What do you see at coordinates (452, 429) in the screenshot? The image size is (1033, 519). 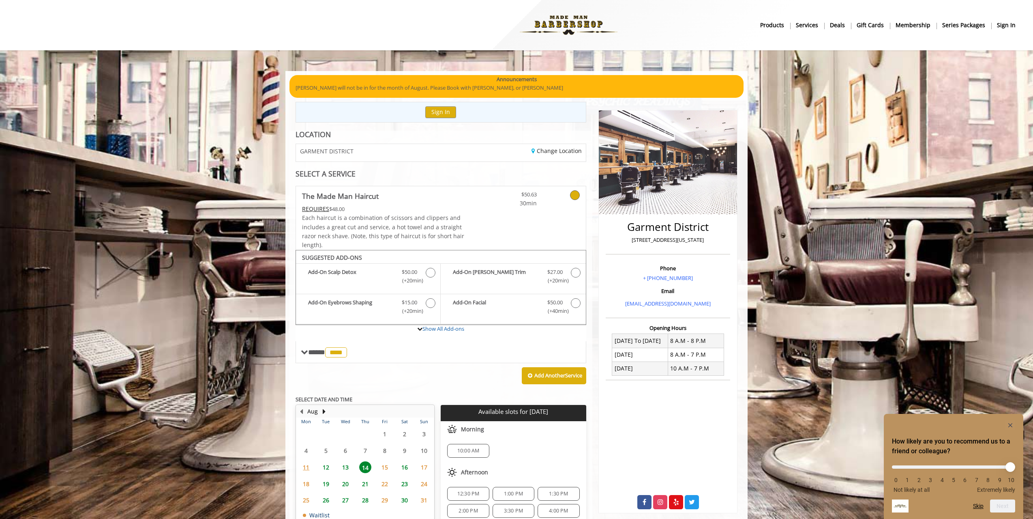 I see `img: morning slots` at bounding box center [452, 429].